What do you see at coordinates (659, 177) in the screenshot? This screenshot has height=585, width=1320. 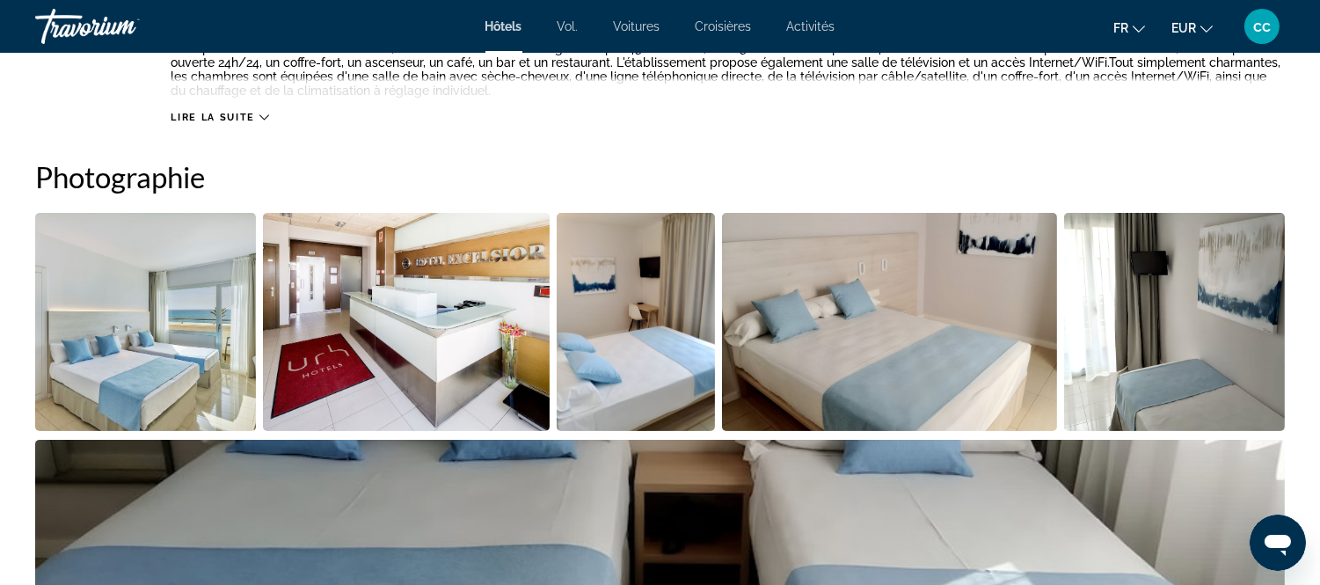 I see `h2: Photographie` at bounding box center [659, 177].